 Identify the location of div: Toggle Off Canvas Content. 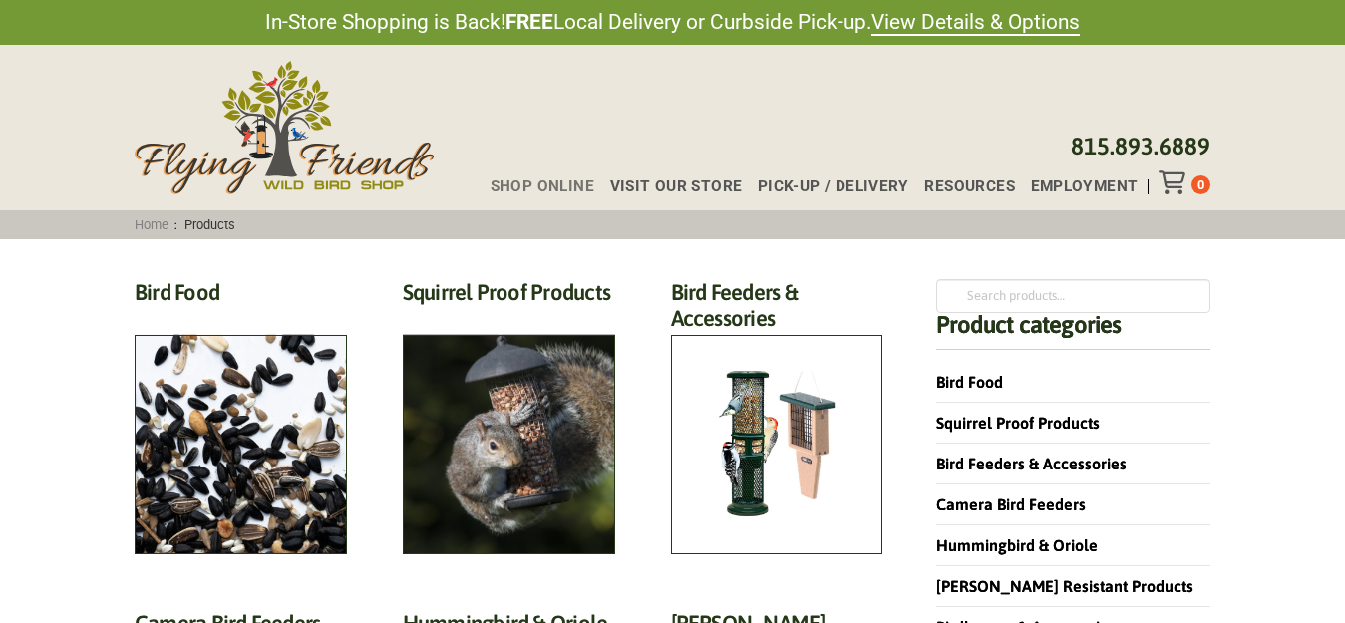
(1175, 183).